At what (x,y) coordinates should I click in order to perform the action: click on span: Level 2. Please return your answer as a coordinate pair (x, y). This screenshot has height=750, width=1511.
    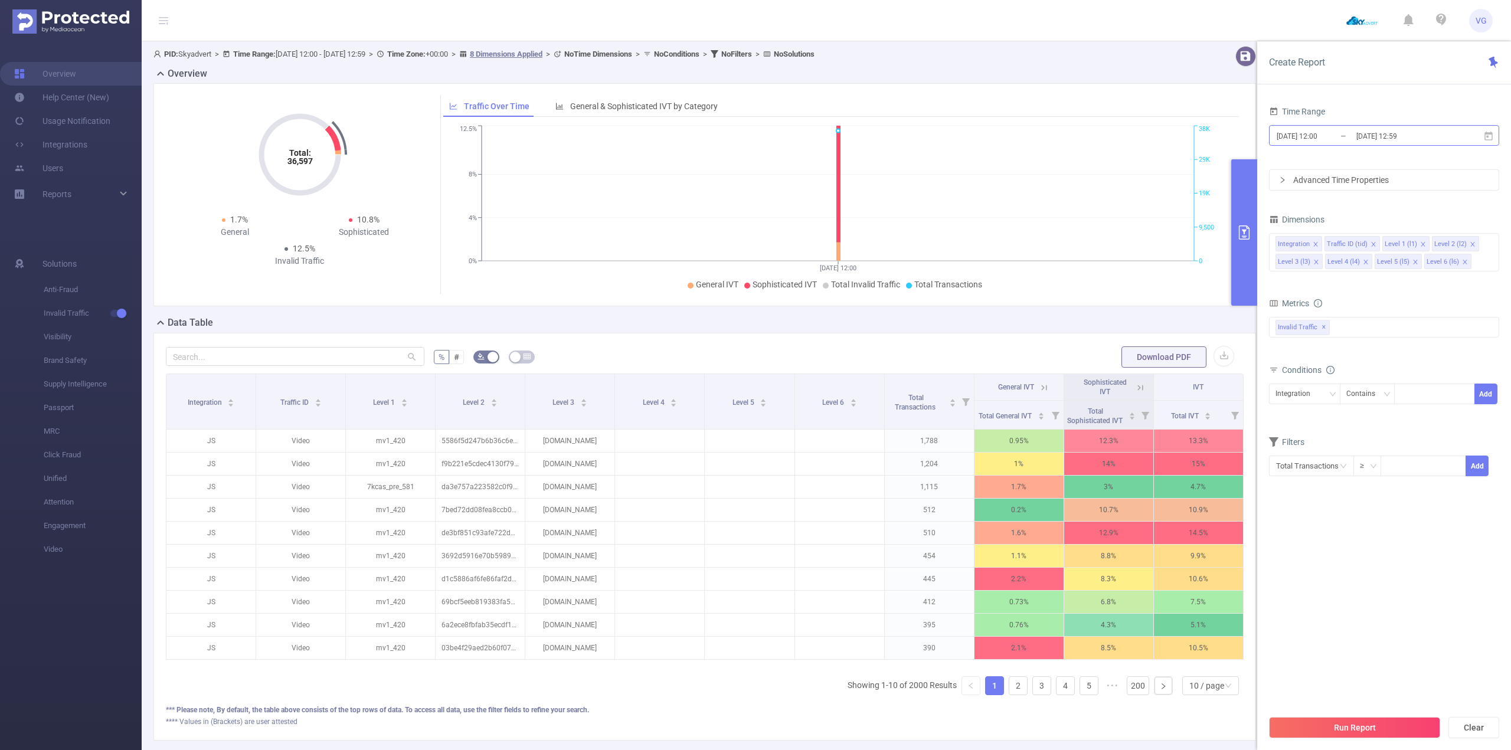
    Looking at the image, I should click on (474, 402).